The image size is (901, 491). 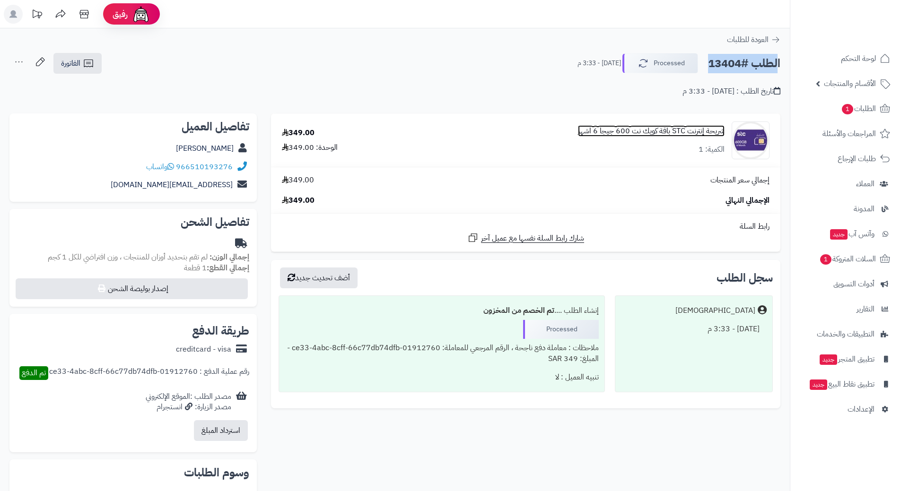 I want to click on a: الإعدادات, so click(x=845, y=409).